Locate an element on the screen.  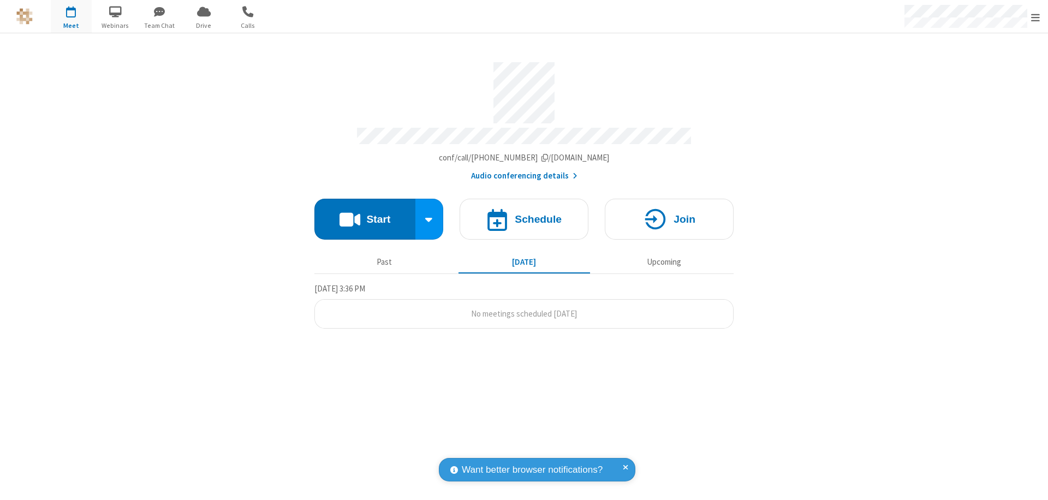
span: Copy my meeting room link is located at coordinates (524, 157).